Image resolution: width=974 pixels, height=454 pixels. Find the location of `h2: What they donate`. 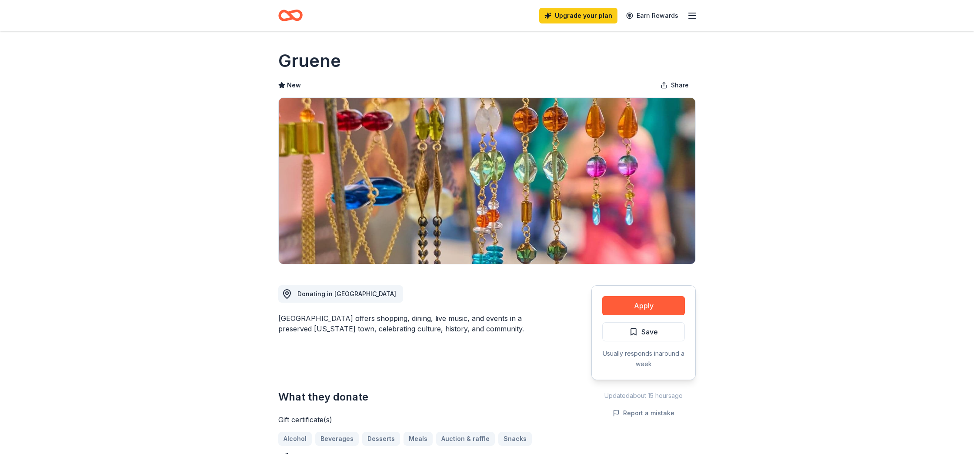

h2: What they donate is located at coordinates (414, 397).